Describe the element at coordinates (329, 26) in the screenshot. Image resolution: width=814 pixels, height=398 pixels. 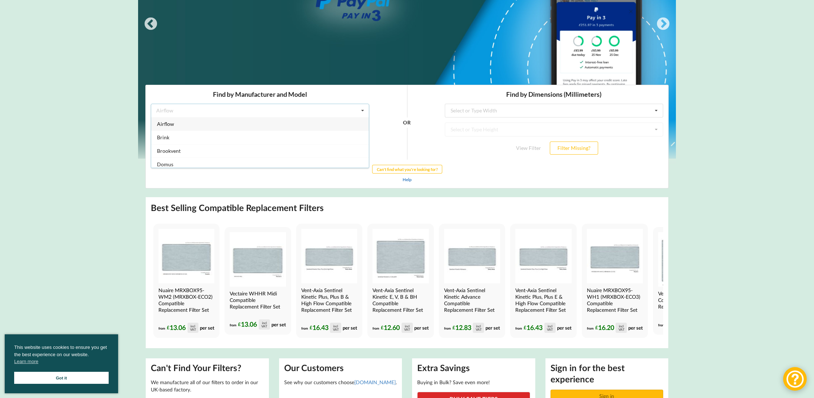
I see `div: Select or Type Width` at that location.